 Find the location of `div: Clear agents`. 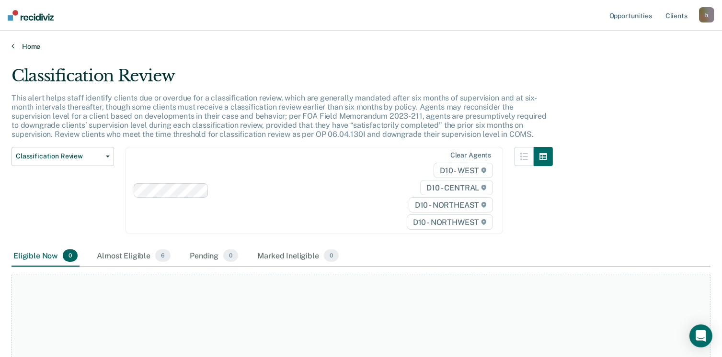

div: Clear agents is located at coordinates (471, 155).